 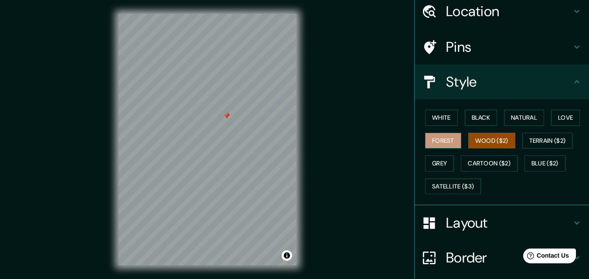 What do you see at coordinates (547, 141) in the screenshot?
I see `button: Terrain ($2)` at bounding box center [547, 141].